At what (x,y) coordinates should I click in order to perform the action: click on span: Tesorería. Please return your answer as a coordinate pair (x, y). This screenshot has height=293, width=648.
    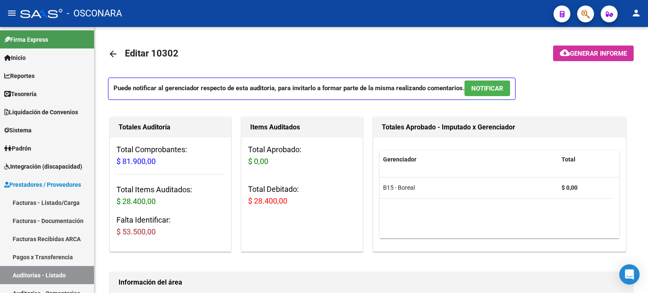
    Looking at the image, I should click on (20, 94).